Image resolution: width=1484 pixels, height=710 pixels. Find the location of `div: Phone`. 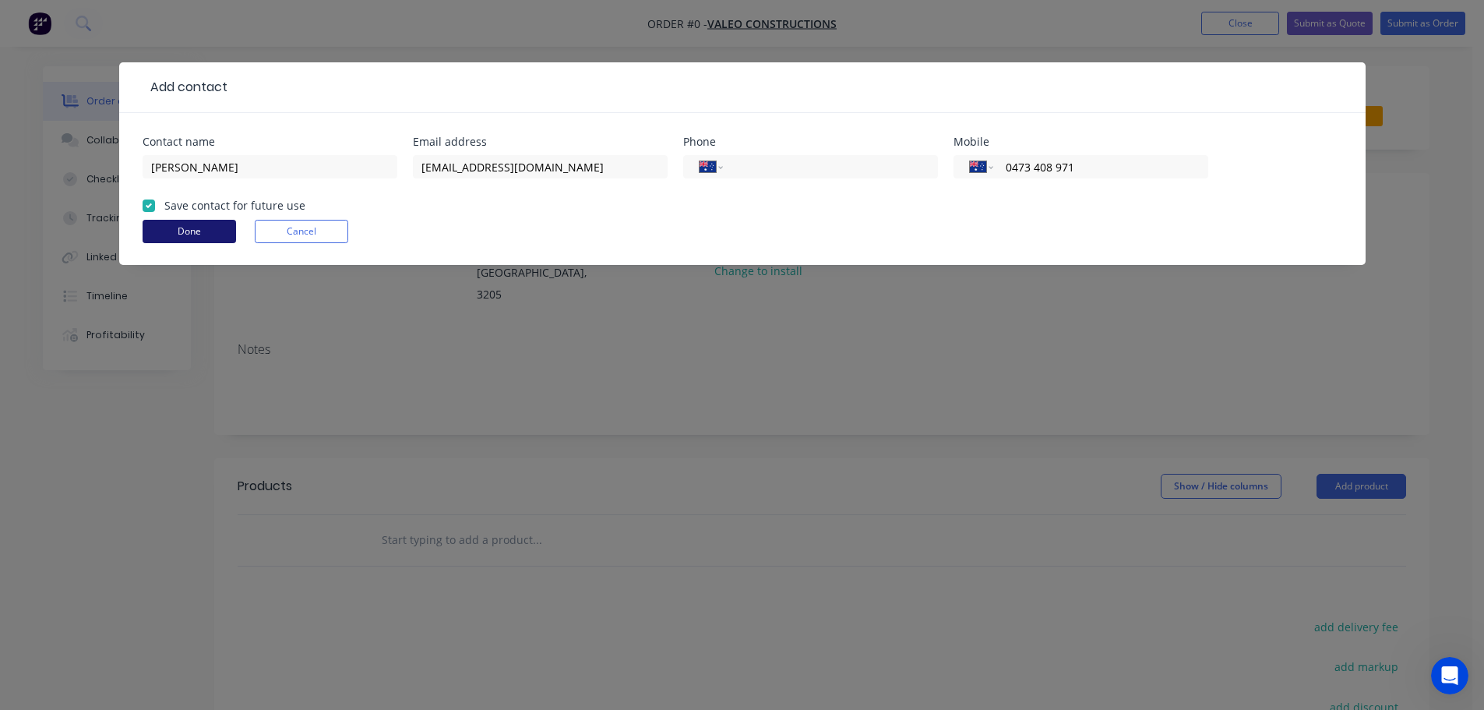

div: Phone is located at coordinates (810, 142).